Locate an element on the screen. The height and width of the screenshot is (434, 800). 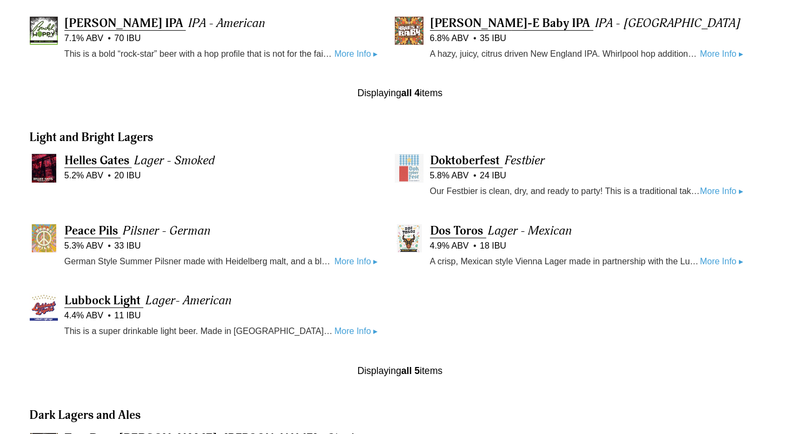
img: Doktoberfest is located at coordinates (409, 168).